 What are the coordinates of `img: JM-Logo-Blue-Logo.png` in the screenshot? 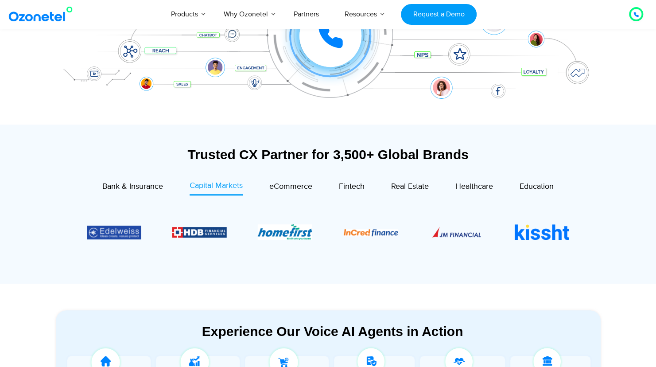 It's located at (456, 232).